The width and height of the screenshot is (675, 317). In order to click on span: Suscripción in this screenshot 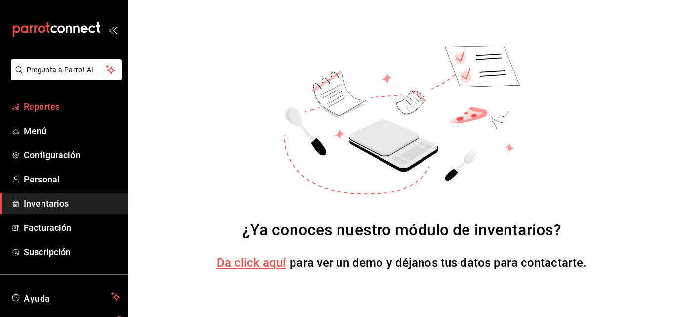, I will do `click(72, 251)`.